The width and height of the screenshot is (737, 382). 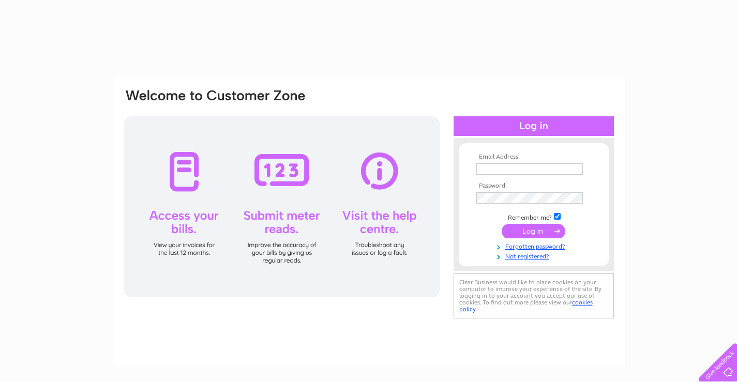 What do you see at coordinates (534, 217) in the screenshot?
I see `td: Remember me?` at bounding box center [534, 217].